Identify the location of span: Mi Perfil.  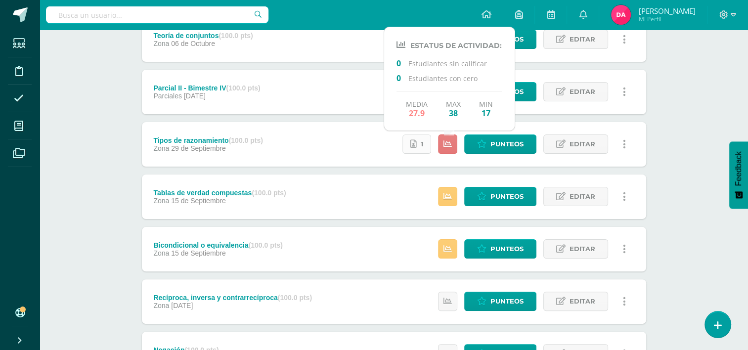
(666, 19).